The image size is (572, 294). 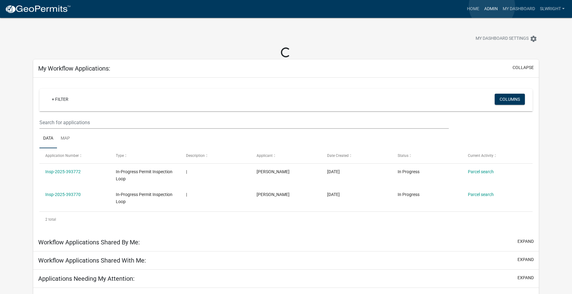 What do you see at coordinates (145, 156) in the screenshot?
I see `datatable-header-cell: Type` at bounding box center [145, 156].